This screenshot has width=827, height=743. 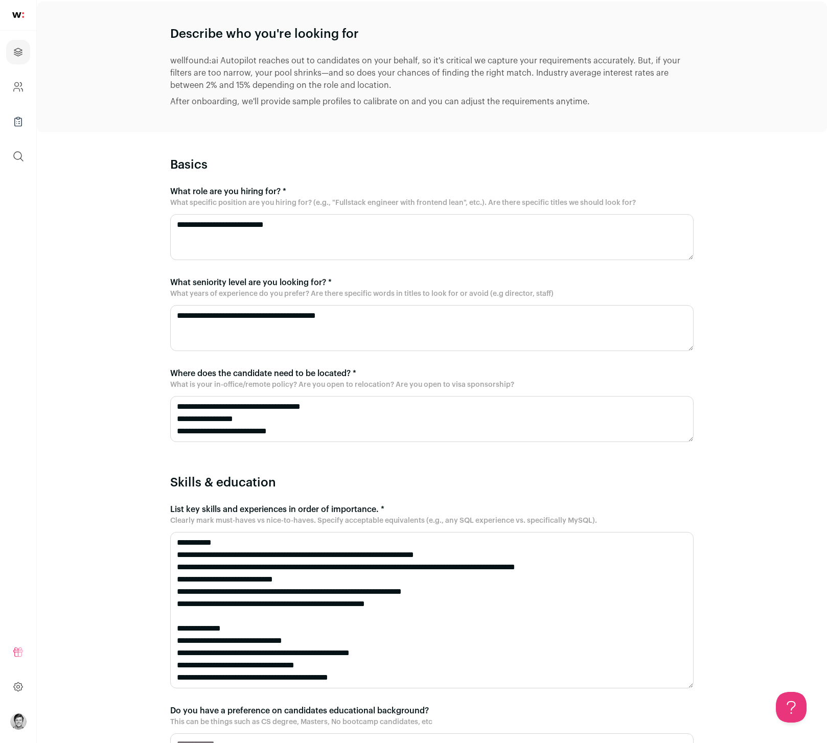 What do you see at coordinates (432, 34) in the screenshot?
I see `h2: Describe who you're looking for` at bounding box center [432, 34].